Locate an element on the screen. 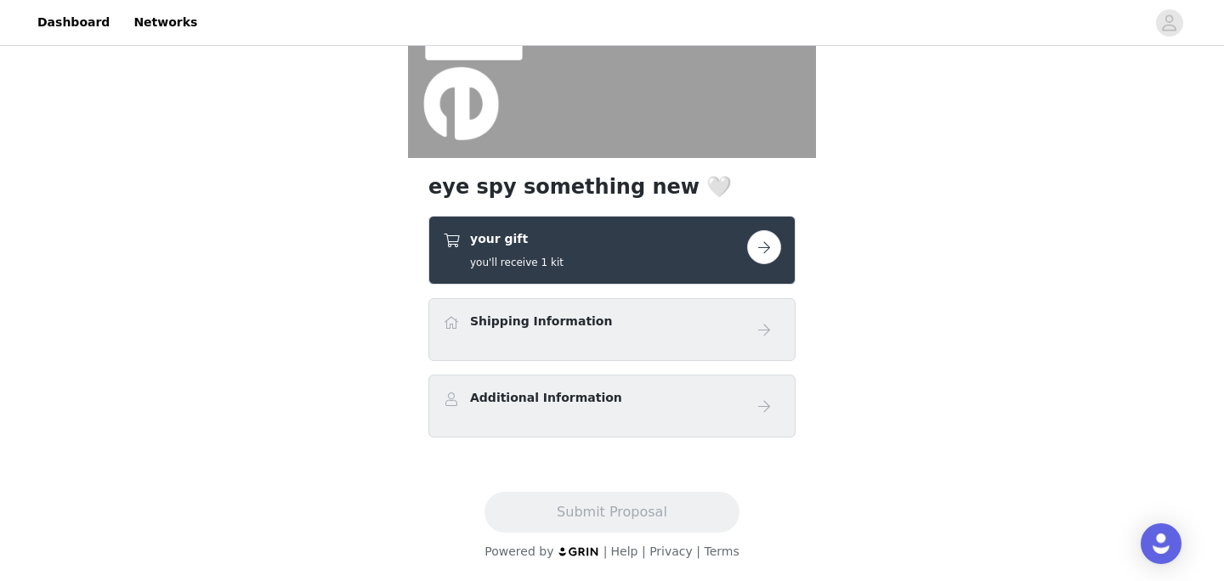 The height and width of the screenshot is (581, 1224). h5: you'll receive 1 kit is located at coordinates (517, 263).